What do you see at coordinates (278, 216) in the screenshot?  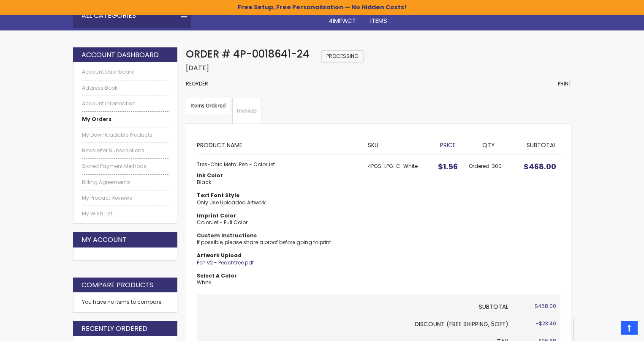 I see `dt: Imprint Color` at bounding box center [278, 216].